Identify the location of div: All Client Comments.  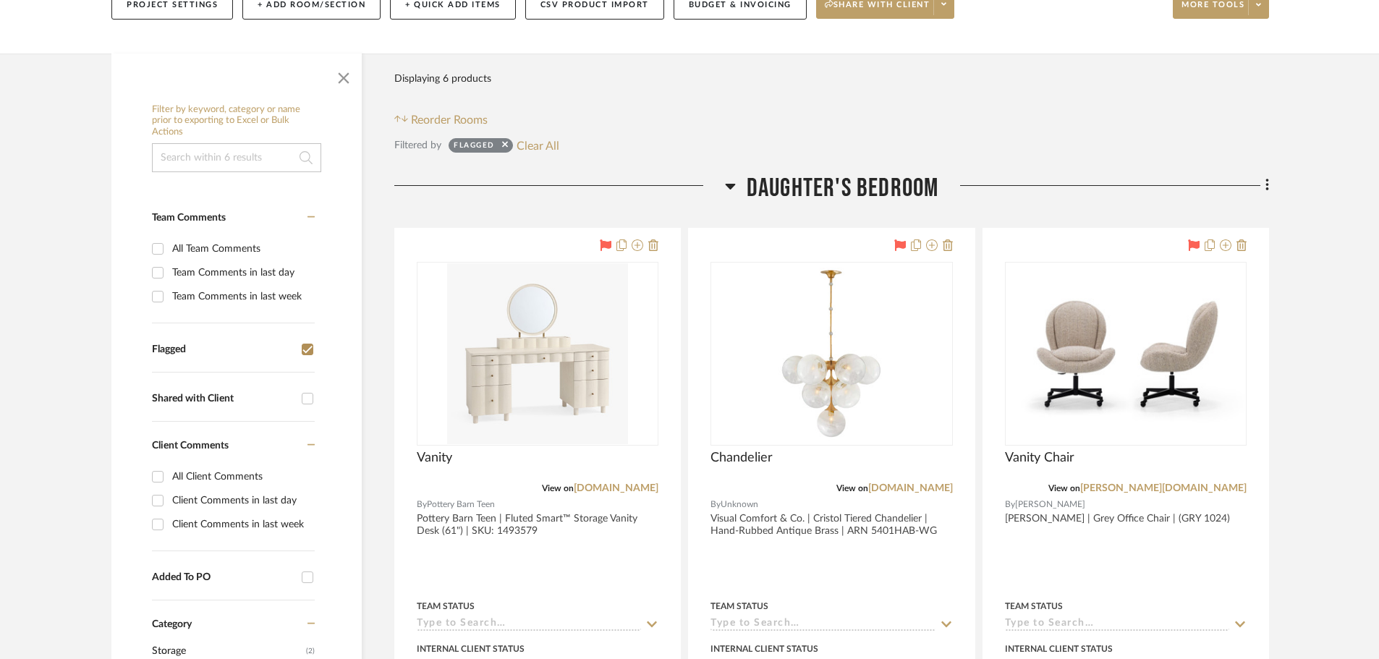
(242, 477).